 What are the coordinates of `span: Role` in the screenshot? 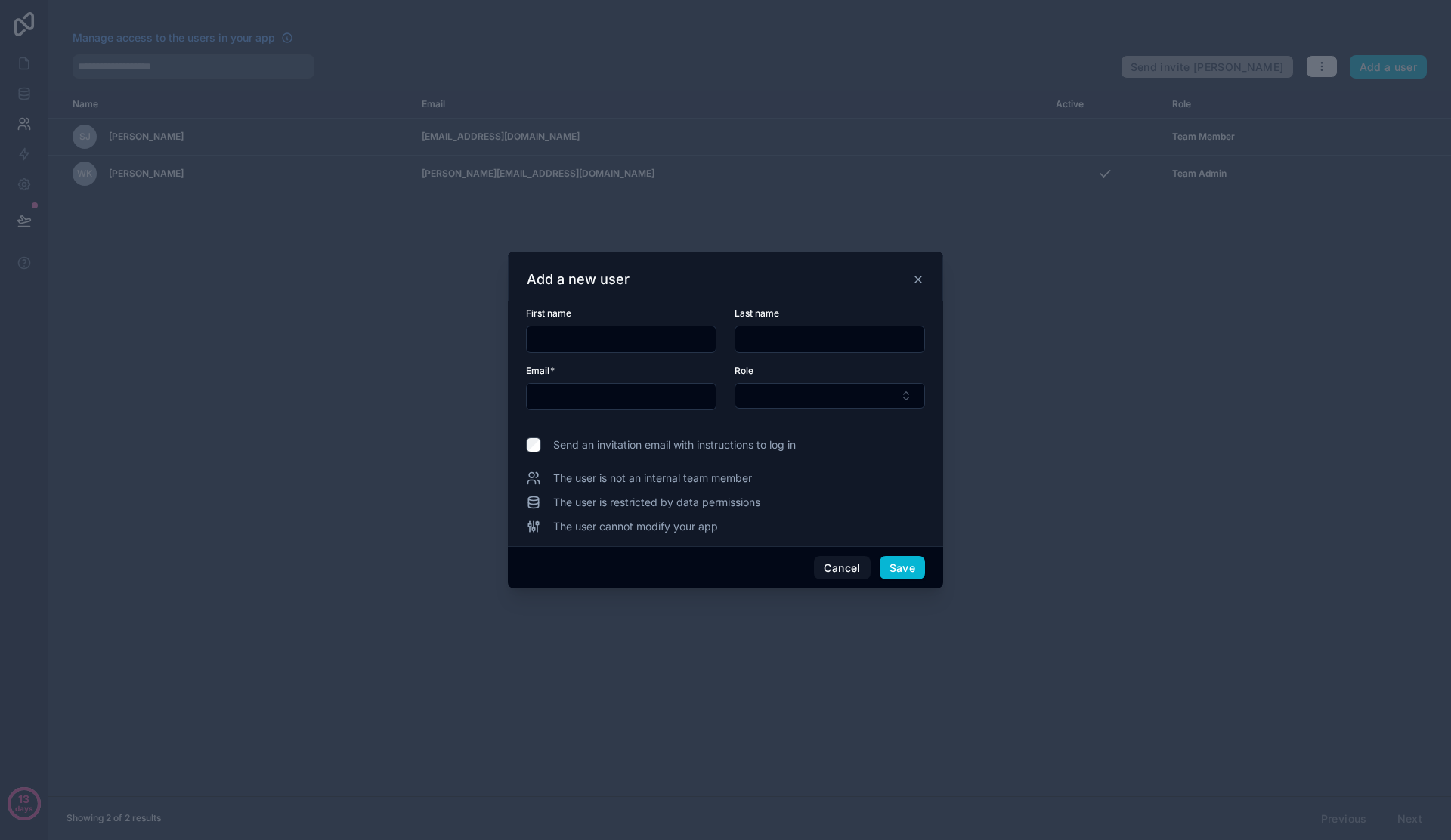 It's located at (744, 370).